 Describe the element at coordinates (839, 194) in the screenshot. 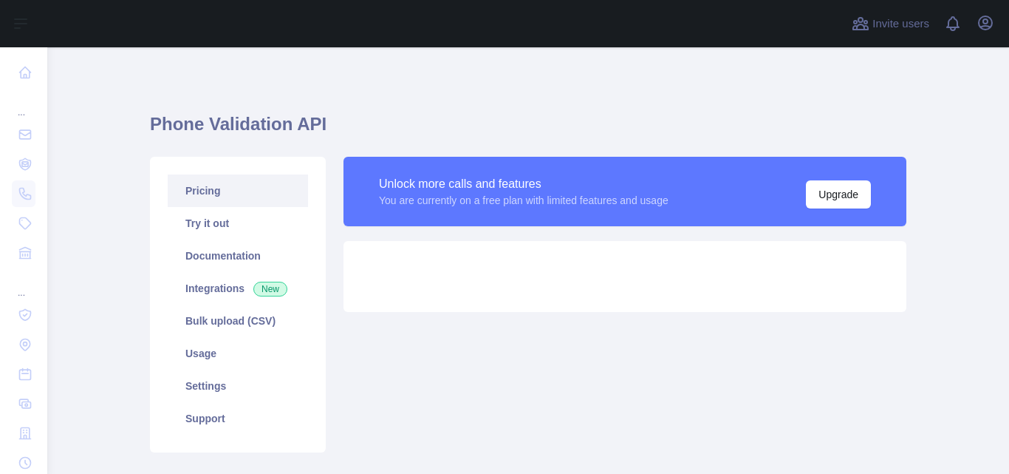

I see `button: Upgrade` at that location.